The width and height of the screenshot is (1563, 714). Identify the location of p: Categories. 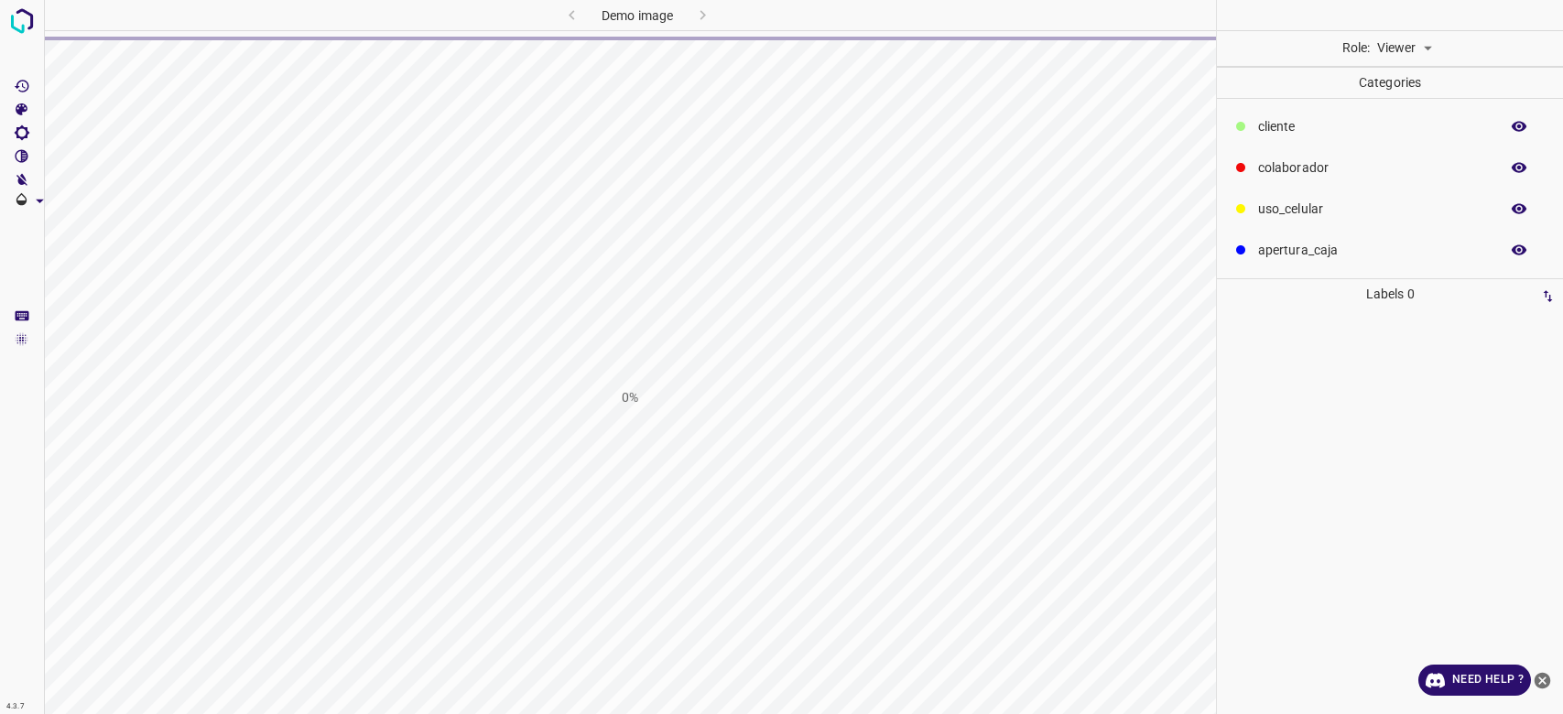
(1390, 82).